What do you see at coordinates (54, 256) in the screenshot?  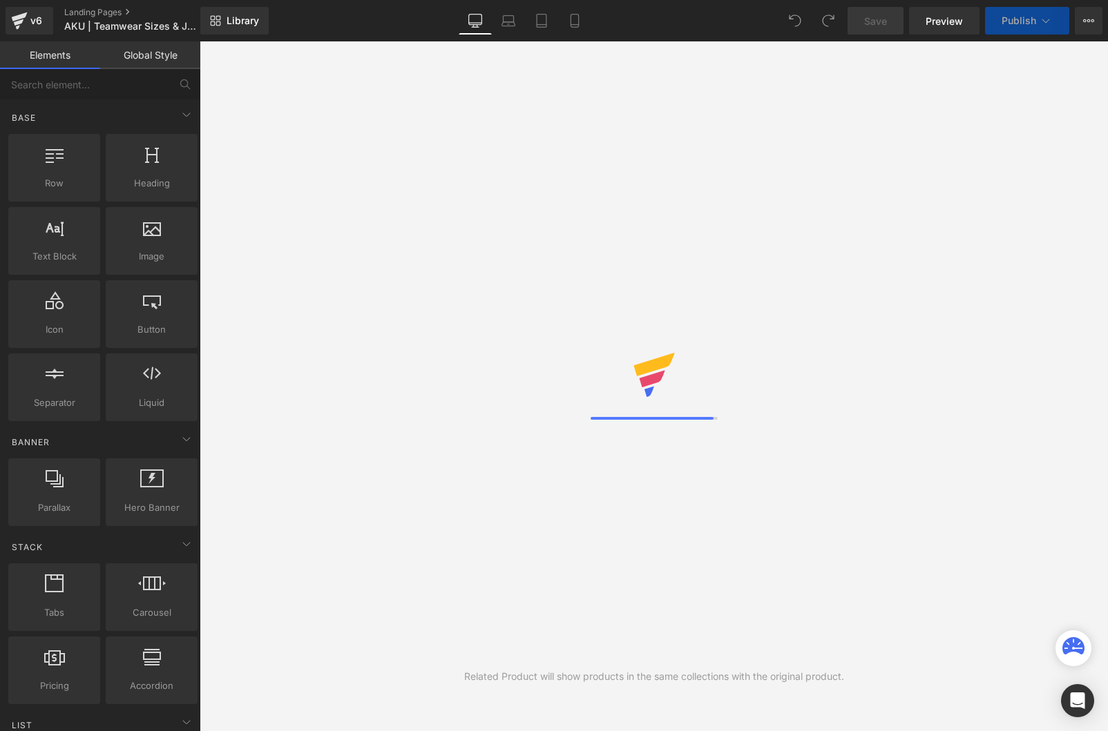 I see `span: Text Block` at bounding box center [54, 256].